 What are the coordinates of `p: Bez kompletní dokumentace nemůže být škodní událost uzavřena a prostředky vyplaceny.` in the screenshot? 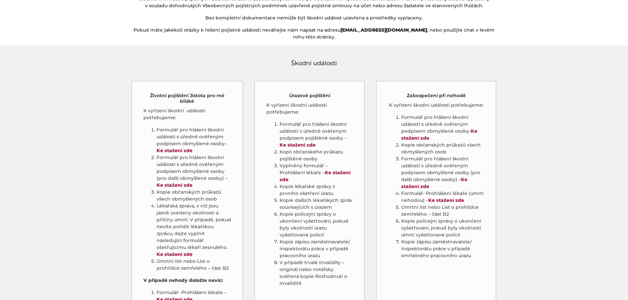 It's located at (314, 18).